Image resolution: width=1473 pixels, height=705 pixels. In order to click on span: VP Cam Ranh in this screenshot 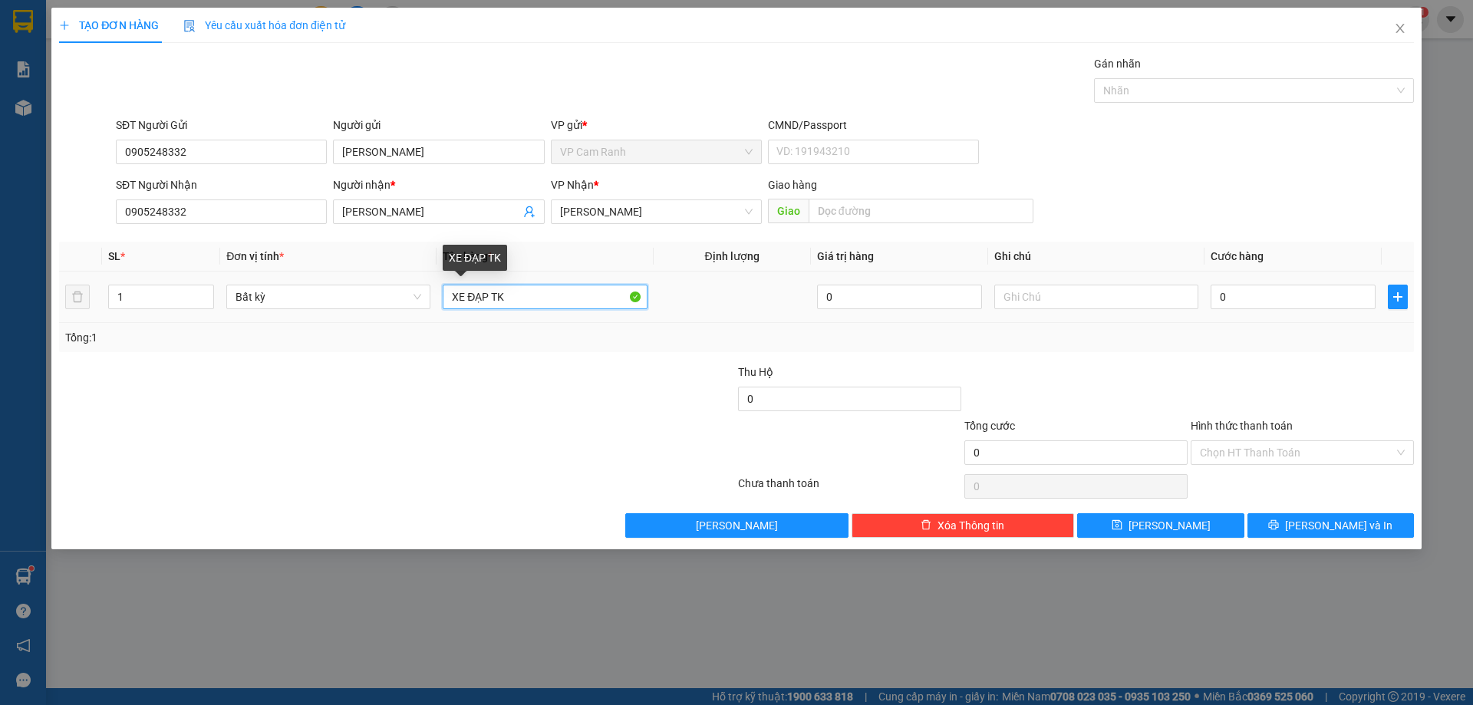, I will do `click(656, 152)`.